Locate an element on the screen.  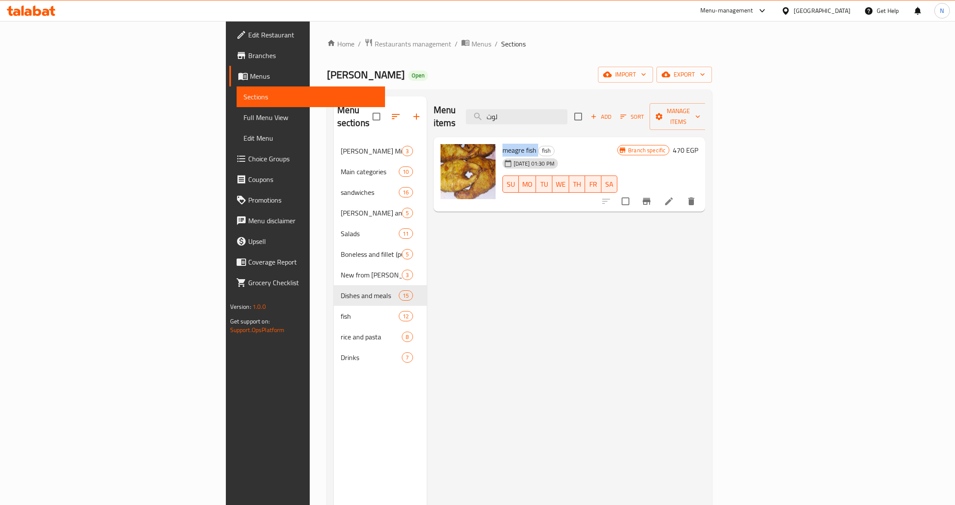
span: sandwiches is located at coordinates (370, 192).